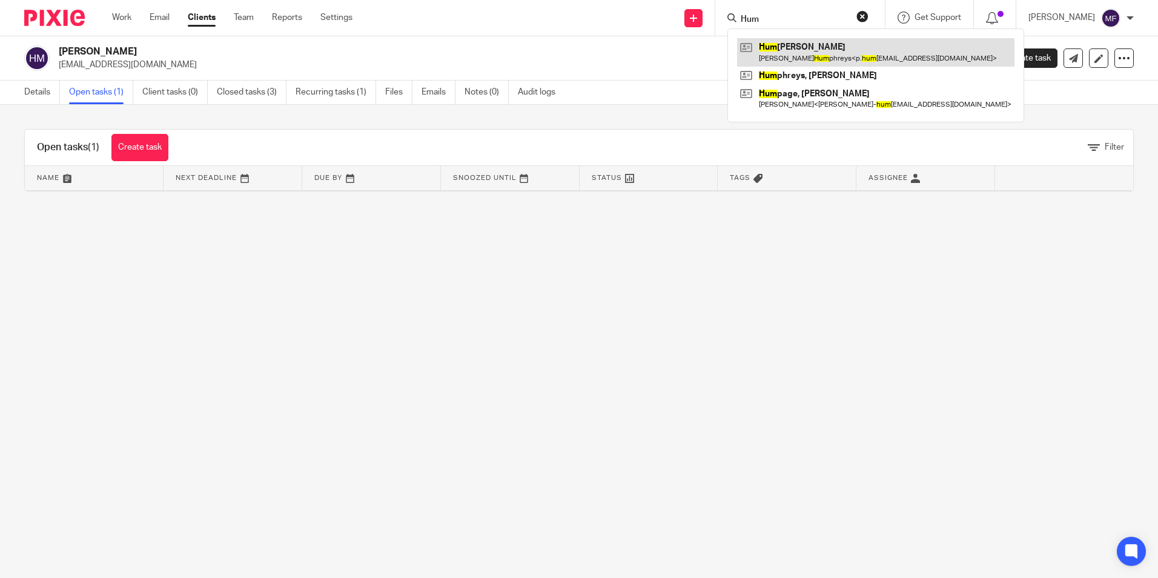 Image resolution: width=1158 pixels, height=578 pixels. What do you see at coordinates (122, 18) in the screenshot?
I see `a: Work` at bounding box center [122, 18].